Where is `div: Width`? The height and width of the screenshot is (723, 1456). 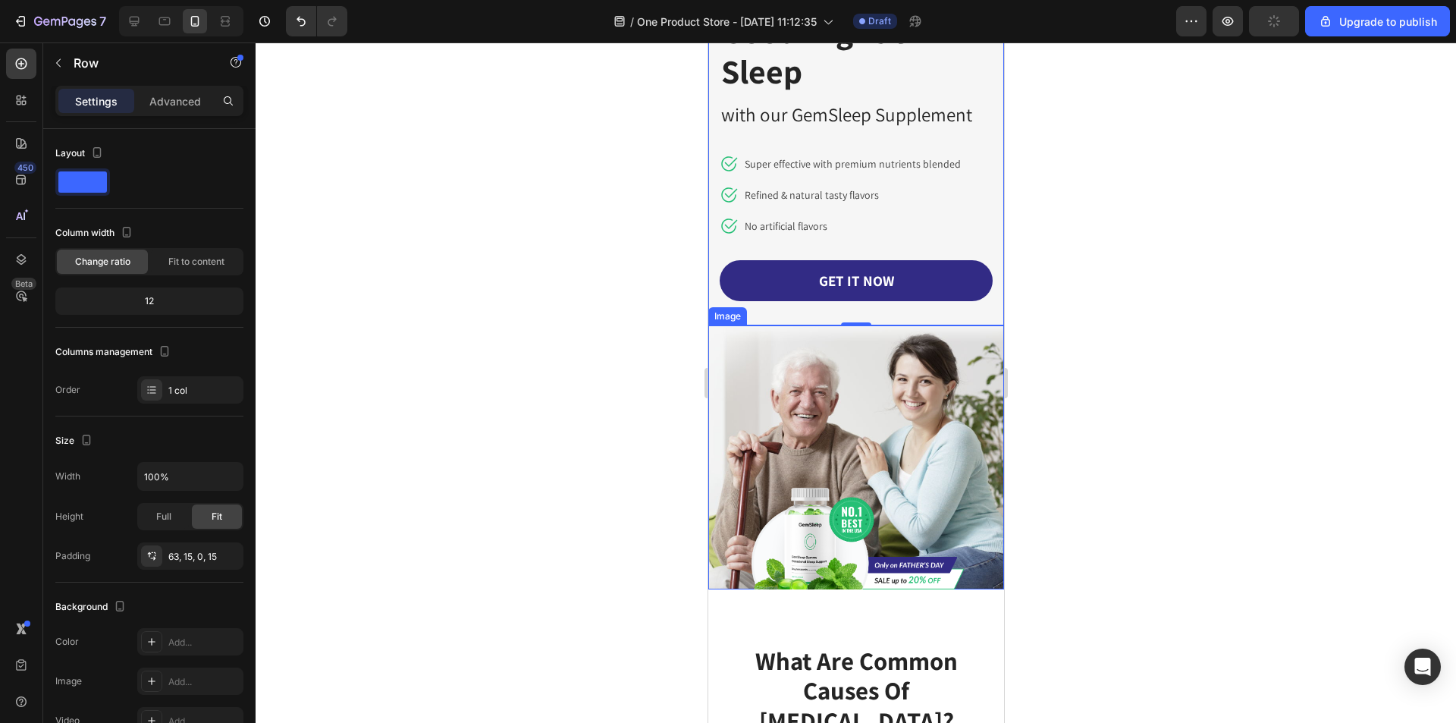 div: Width is located at coordinates (67, 476).